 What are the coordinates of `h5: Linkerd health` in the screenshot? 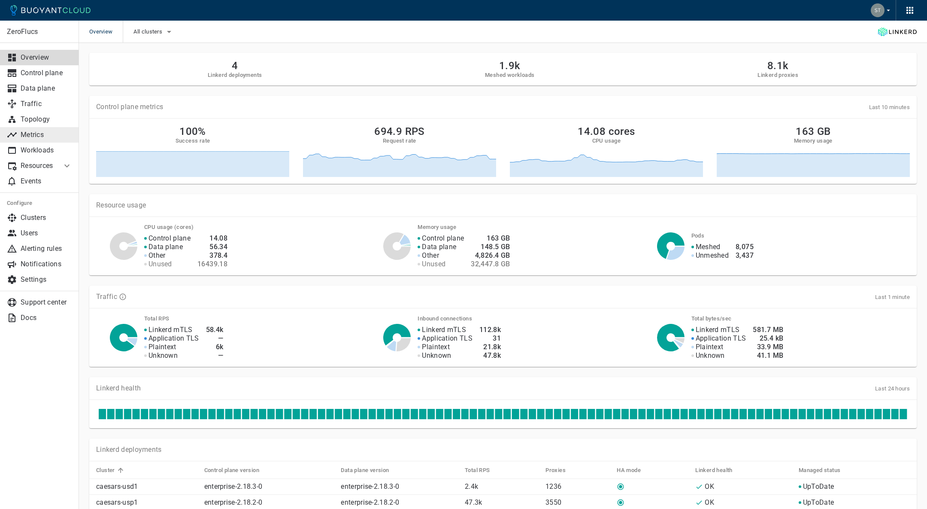 It's located at (714, 470).